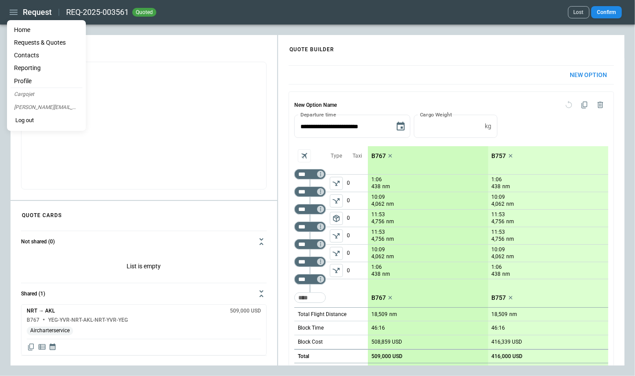 This screenshot has width=635, height=376. Describe the element at coordinates (46, 55) in the screenshot. I see `li: Contacts` at that location.